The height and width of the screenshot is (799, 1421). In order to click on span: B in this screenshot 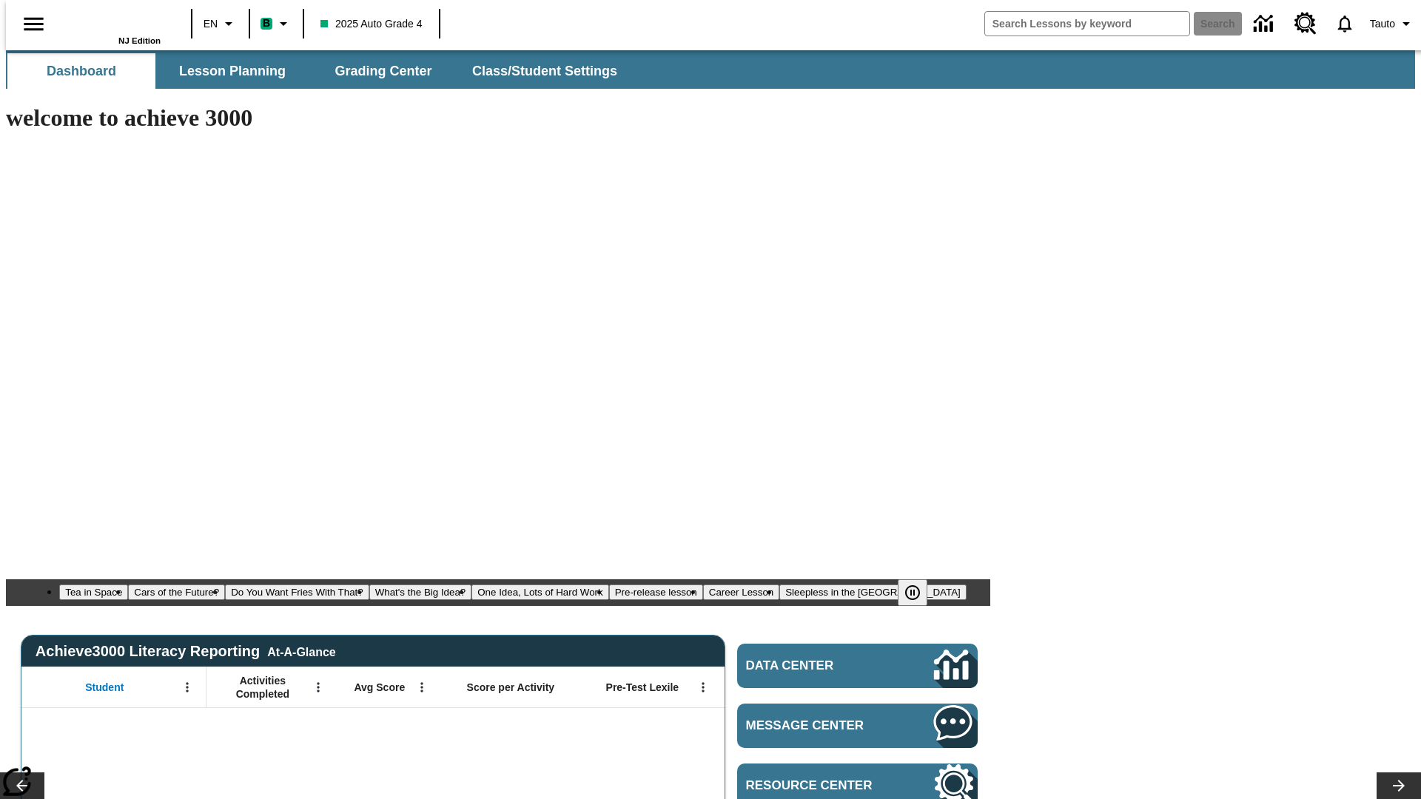, I will do `click(266, 23)`.